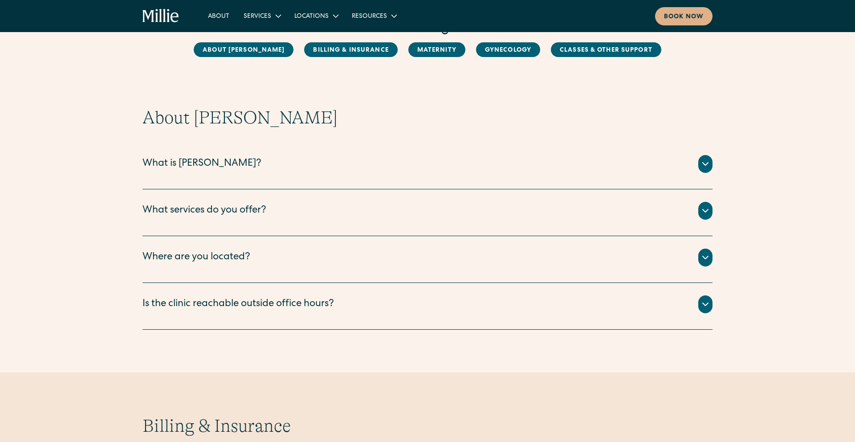  I want to click on div: Is the clinic reachable outside office hours?, so click(238, 304).